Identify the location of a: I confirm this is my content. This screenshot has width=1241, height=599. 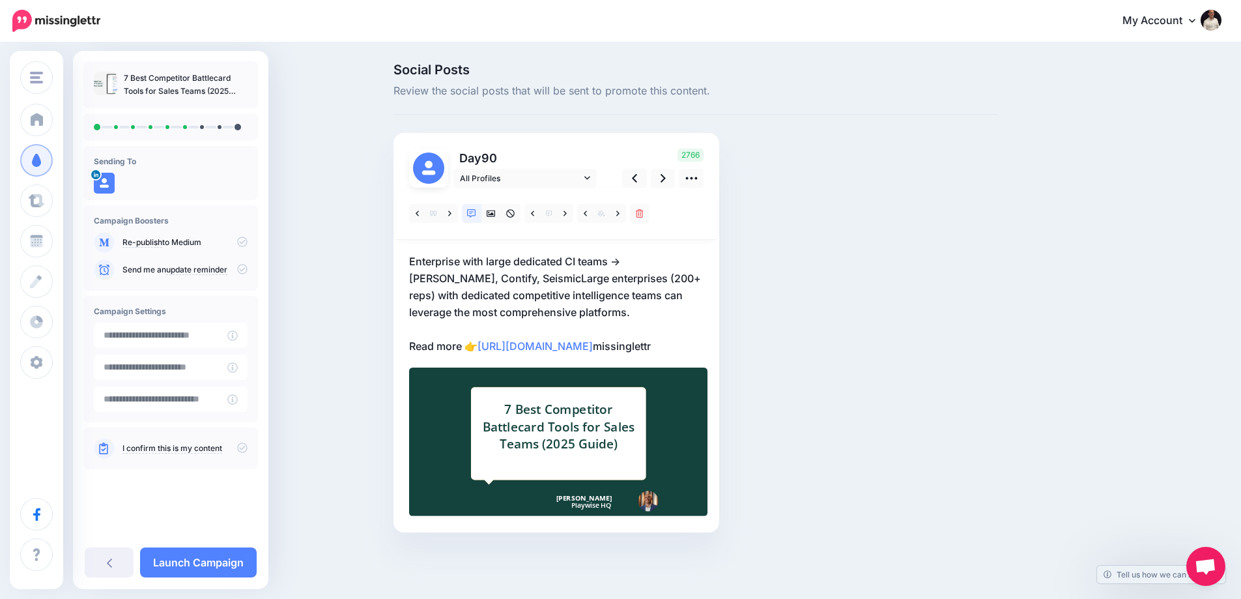
(172, 448).